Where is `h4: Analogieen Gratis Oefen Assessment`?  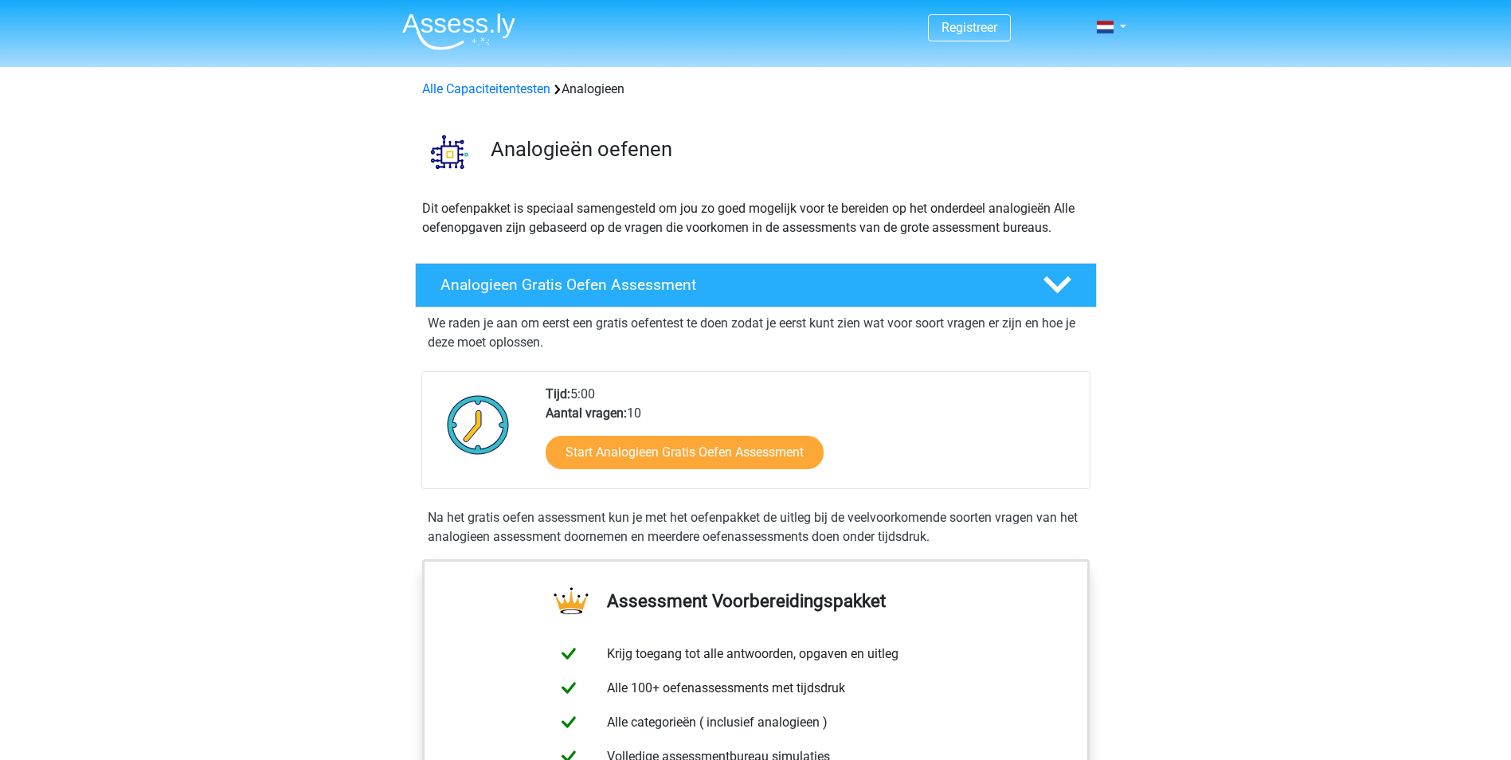
h4: Analogieen Gratis Oefen Assessment is located at coordinates (729, 284).